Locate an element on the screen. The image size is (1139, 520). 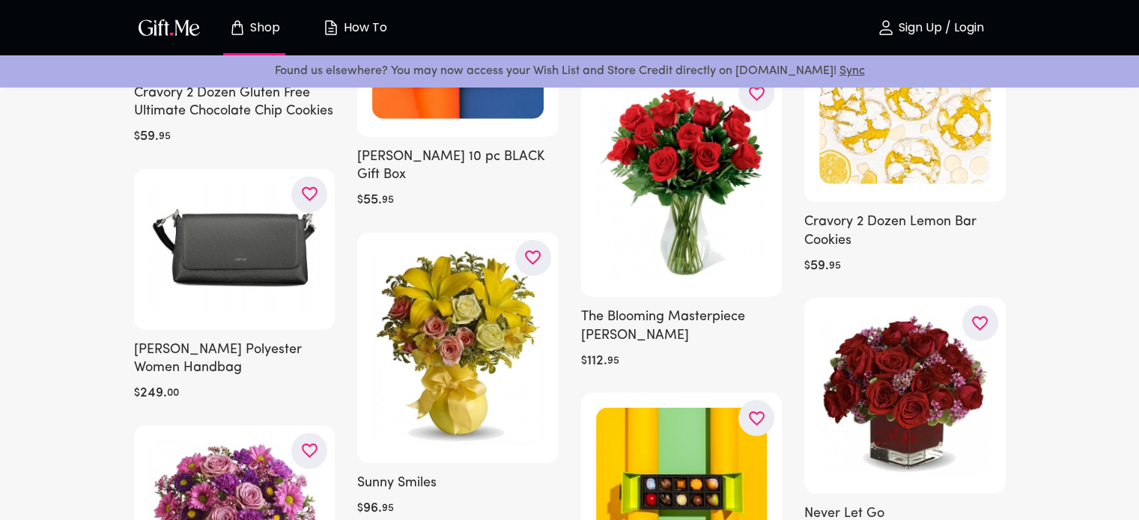
img: The Blooming Masterpiece Rose Bouquet is located at coordinates (681, 181).